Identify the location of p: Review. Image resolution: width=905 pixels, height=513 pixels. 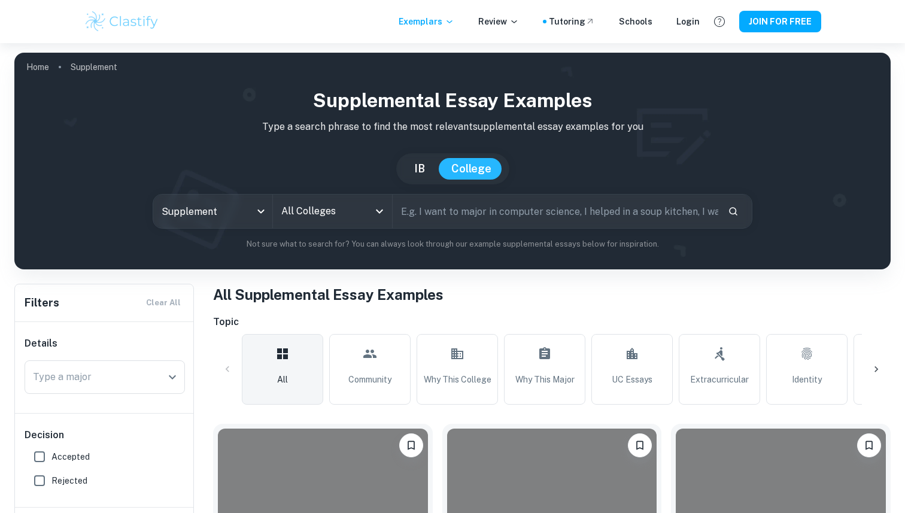
(498, 22).